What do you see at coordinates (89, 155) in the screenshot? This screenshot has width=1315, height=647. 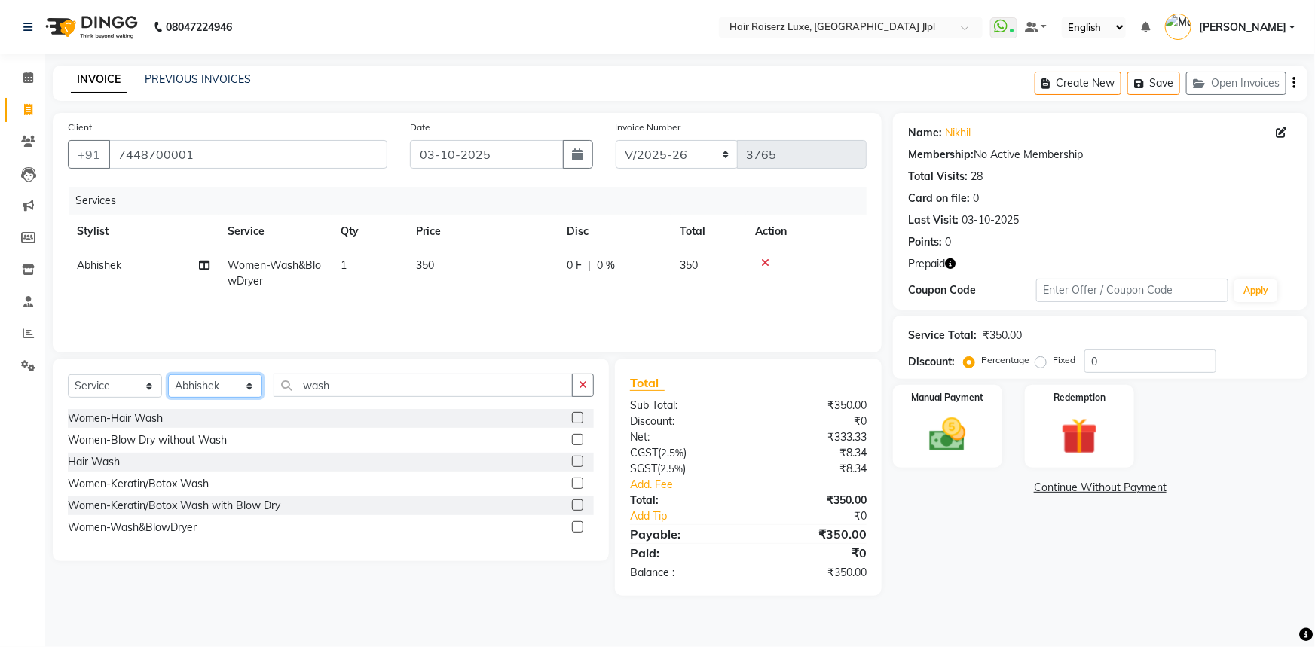 I see `button: +91` at bounding box center [89, 155].